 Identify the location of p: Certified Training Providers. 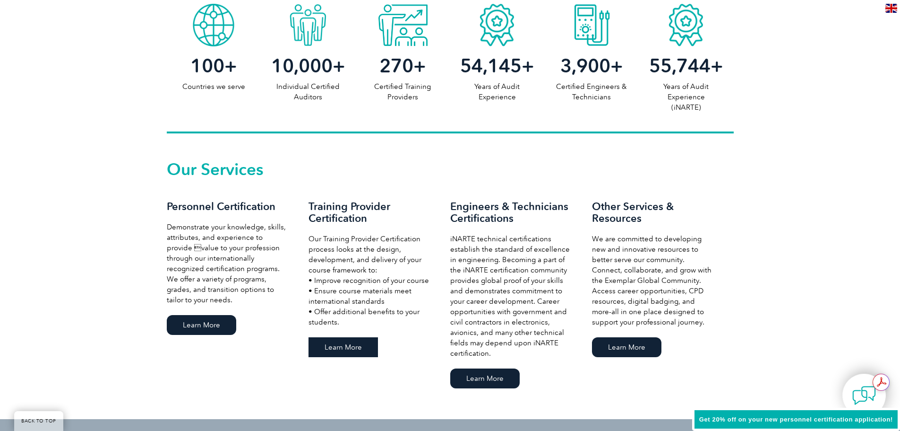
(403, 92).